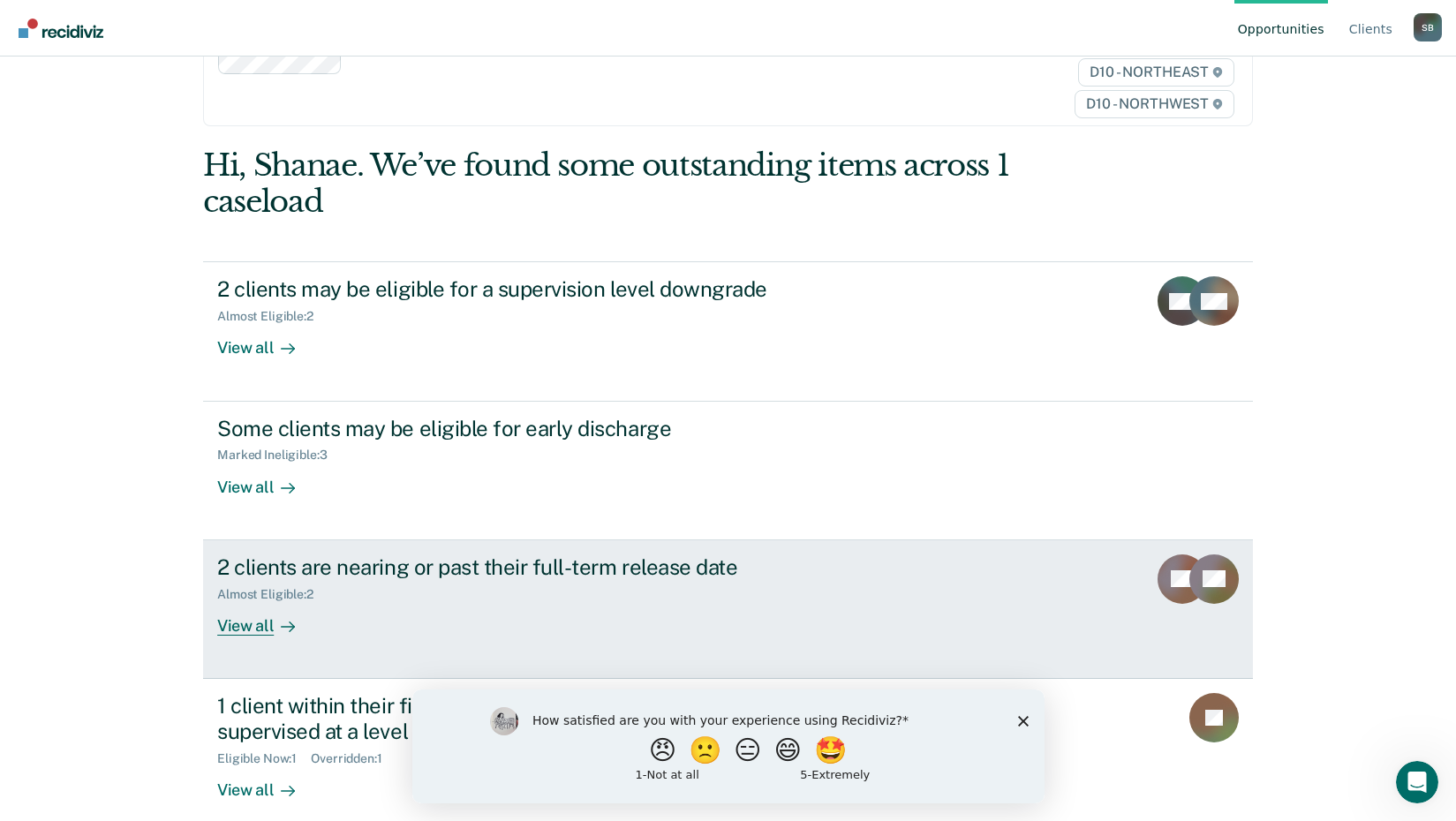  What do you see at coordinates (1156, 72) in the screenshot?
I see `span: D10 - NORTHEAST` at bounding box center [1156, 72].